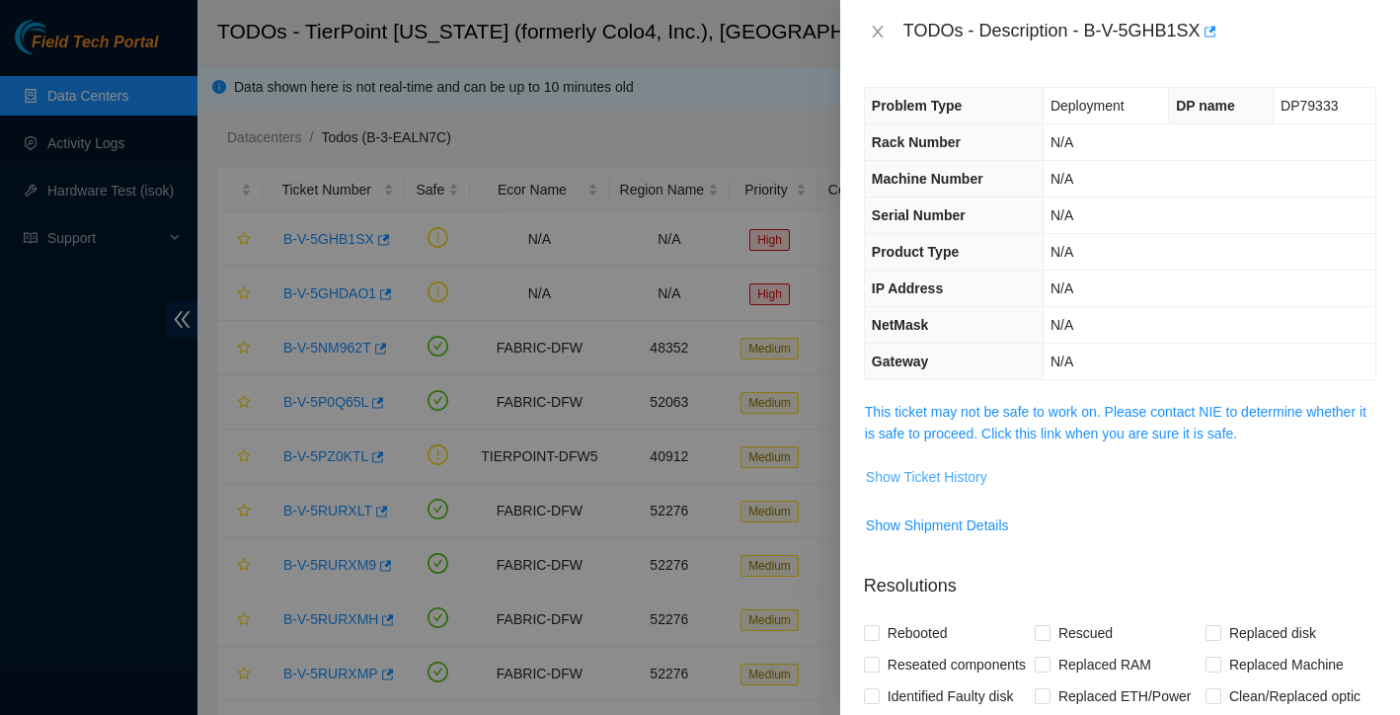  Describe the element at coordinates (907, 288) in the screenshot. I see `span: IP Address` at that location.